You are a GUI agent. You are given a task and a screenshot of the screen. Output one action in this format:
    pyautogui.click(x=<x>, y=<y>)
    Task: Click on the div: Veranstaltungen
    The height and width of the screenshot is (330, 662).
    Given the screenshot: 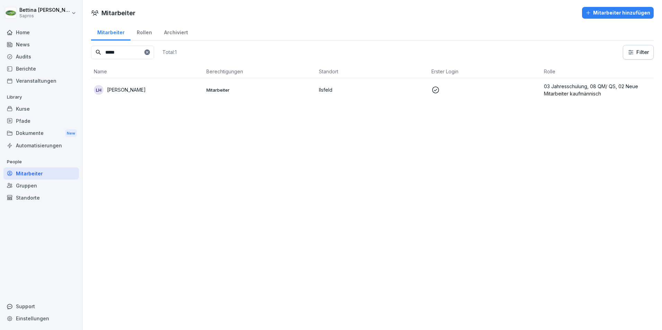 What is the action you would take?
    pyautogui.click(x=41, y=81)
    